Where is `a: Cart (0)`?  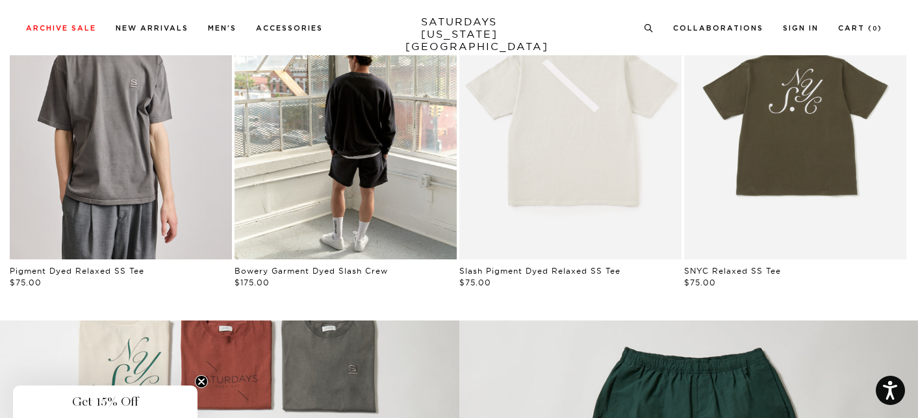 a: Cart (0) is located at coordinates (861, 28).